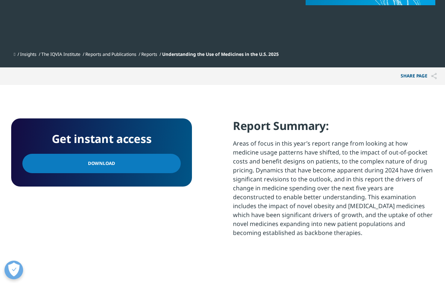  What do you see at coordinates (333, 191) in the screenshot?
I see `p: Areas of focus in this year’s report range from looking at how medicine usage patterns have shift...` at bounding box center [333, 191].